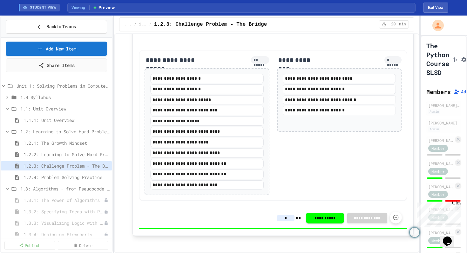 Image resolution: width=467 pixels, height=253 pixels. What do you see at coordinates (438, 92) in the screenshot?
I see `h2: Members` at bounding box center [438, 92].